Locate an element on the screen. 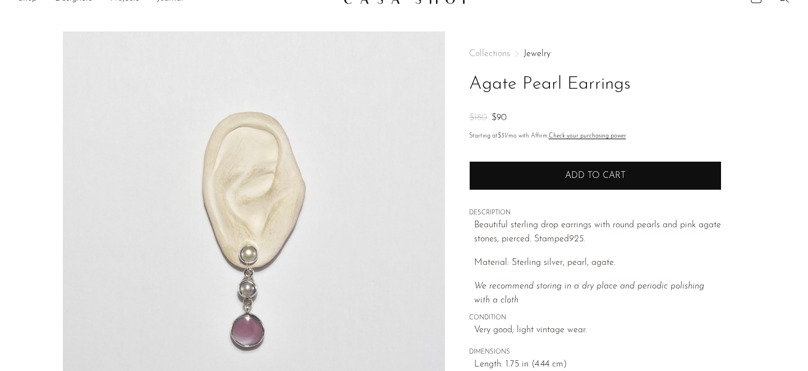  span: $31 is located at coordinates (502, 136).